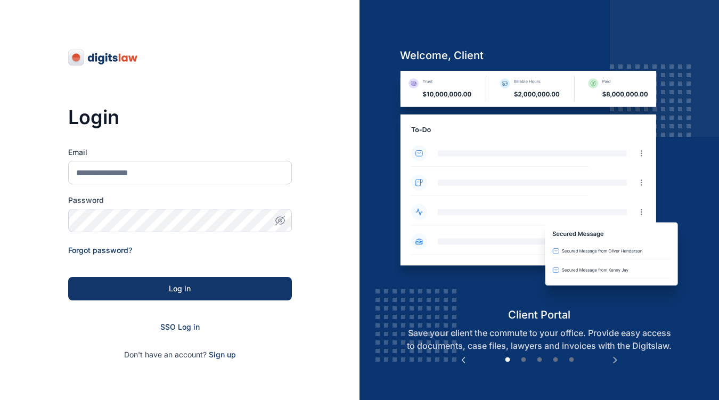  I want to click on p: Save your client the commute to your office. Provide easy access to documents, case files, lawyer..., so click(539, 339).